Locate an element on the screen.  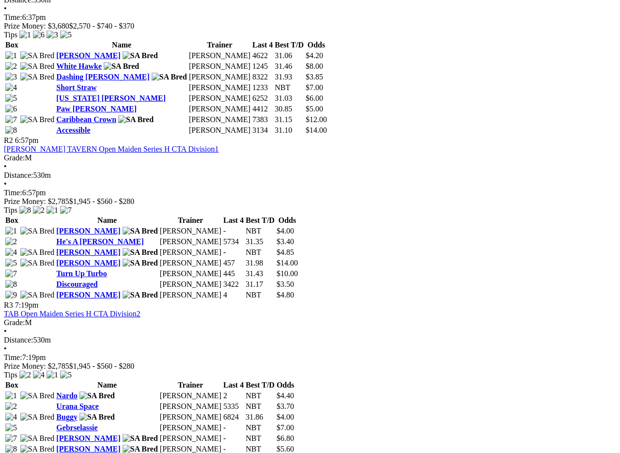
td: 31.35 is located at coordinates (260, 242).